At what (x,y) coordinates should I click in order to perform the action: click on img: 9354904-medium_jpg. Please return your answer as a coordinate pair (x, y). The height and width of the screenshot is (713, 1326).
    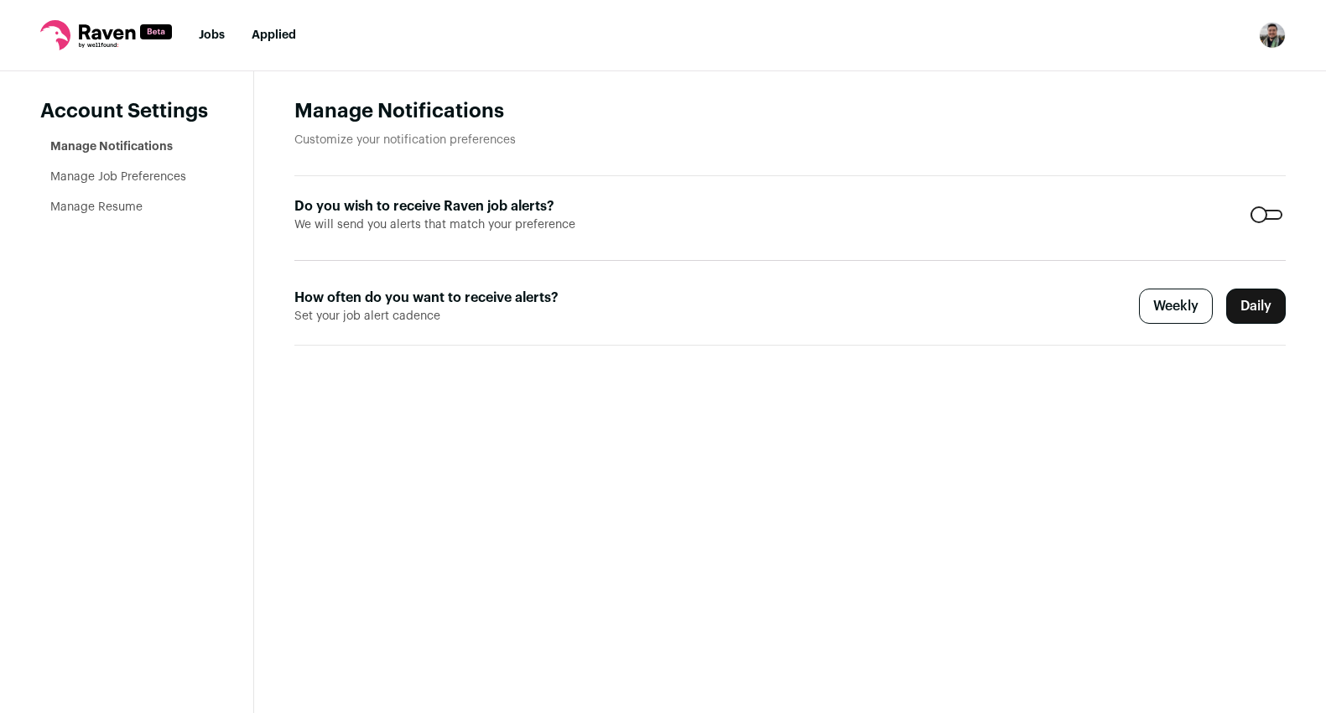
    Looking at the image, I should click on (1272, 35).